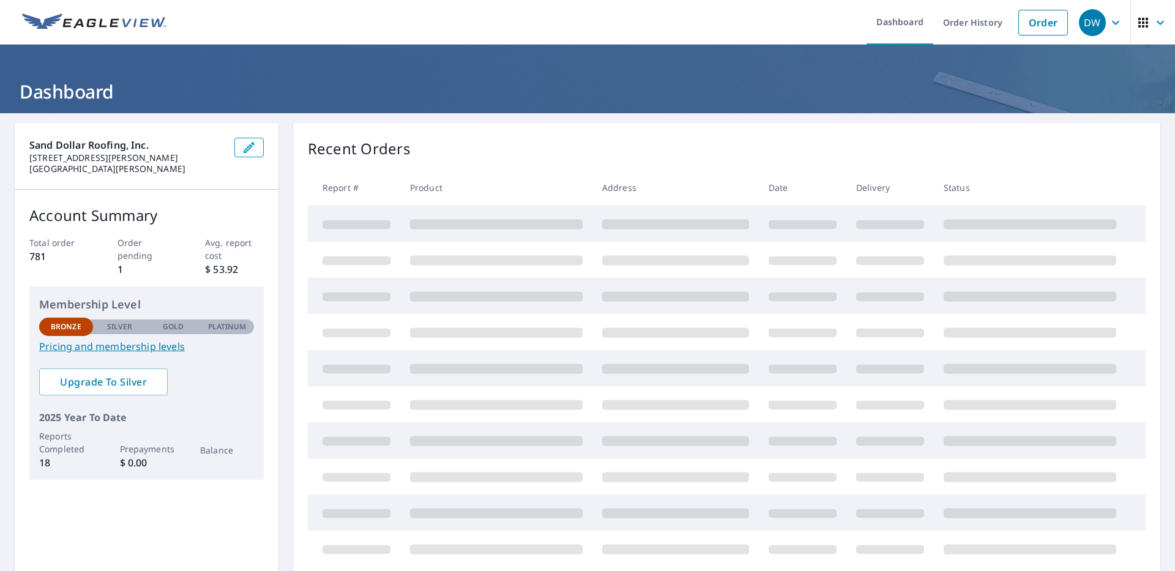  What do you see at coordinates (359, 149) in the screenshot?
I see `p: Recent Orders` at bounding box center [359, 149].